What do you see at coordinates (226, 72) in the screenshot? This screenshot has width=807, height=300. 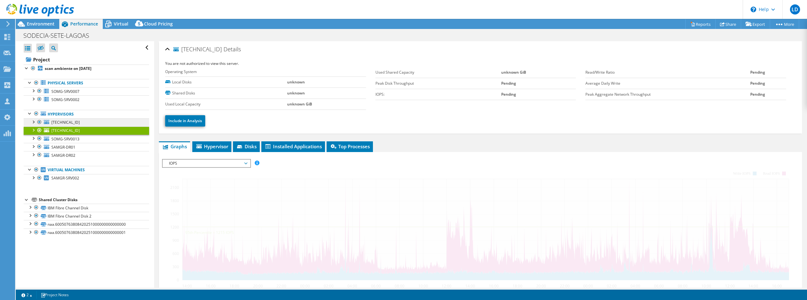 I see `label: Operating System` at bounding box center [226, 72].